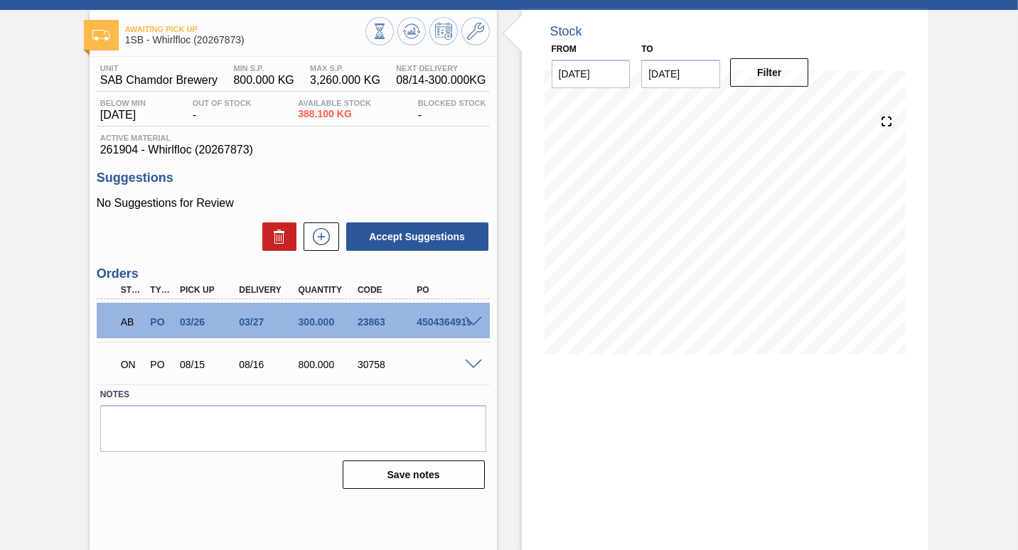 The width and height of the screenshot is (1018, 550). What do you see at coordinates (417, 237) in the screenshot?
I see `button: Accept Suggestions` at bounding box center [417, 237].